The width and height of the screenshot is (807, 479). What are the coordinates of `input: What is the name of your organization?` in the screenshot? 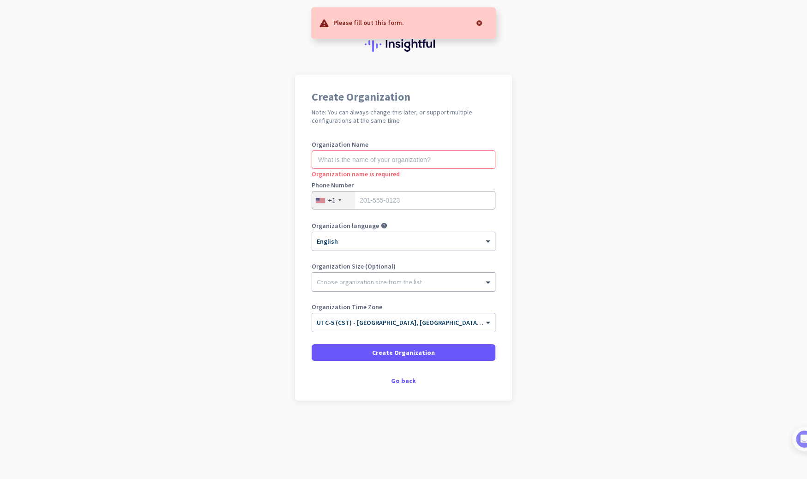 It's located at (404, 160).